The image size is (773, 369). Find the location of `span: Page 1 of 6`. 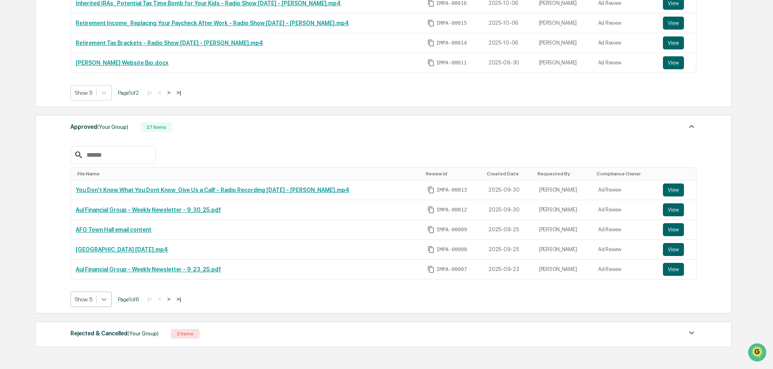

span: Page 1 of 6 is located at coordinates (128, 299).